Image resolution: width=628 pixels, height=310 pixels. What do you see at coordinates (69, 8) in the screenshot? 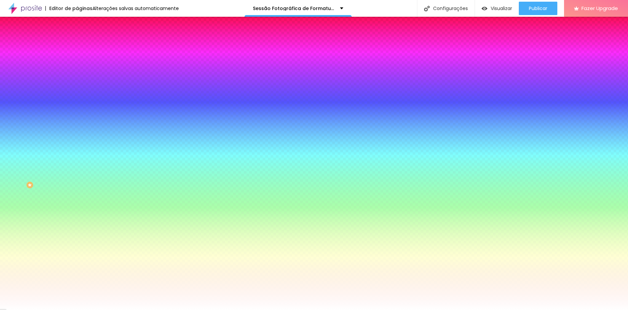
I see `div: Editor de páginas` at bounding box center [69, 8].